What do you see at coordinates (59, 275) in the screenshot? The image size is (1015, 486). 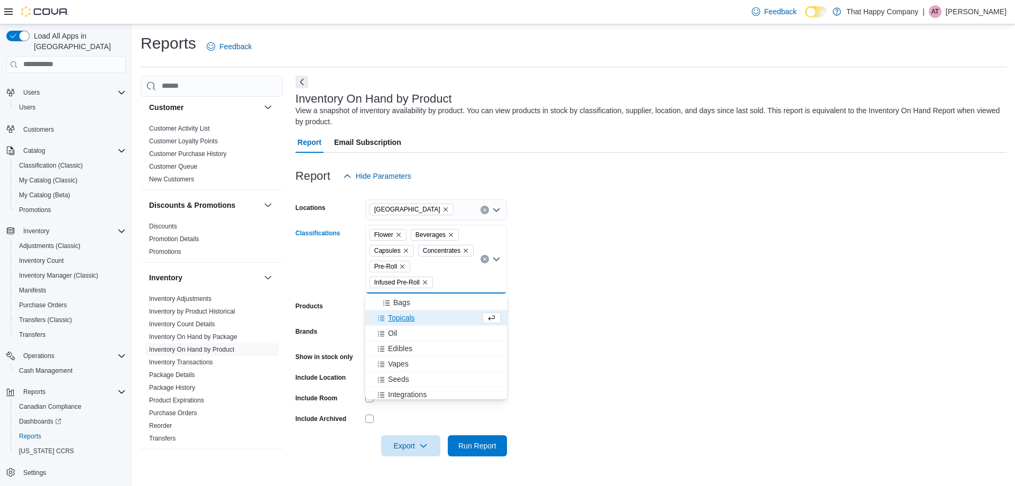 I see `a: Inventory Manager (Classic)` at bounding box center [59, 275].